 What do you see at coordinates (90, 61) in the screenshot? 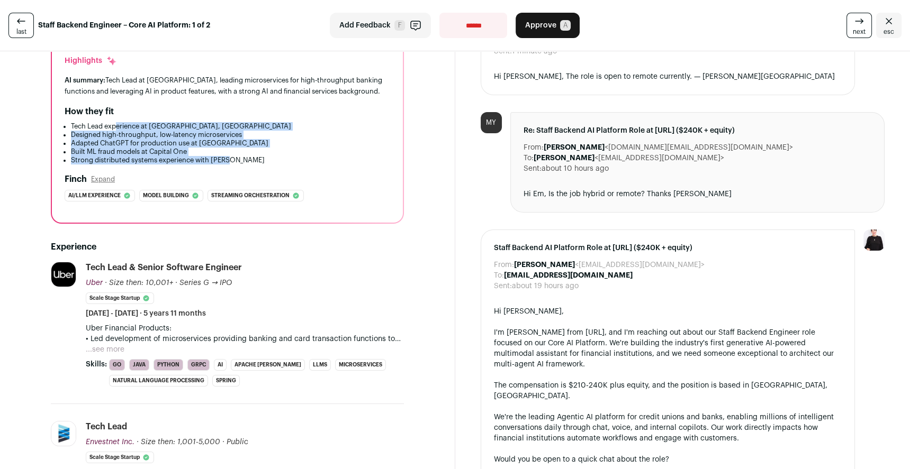
I see `div: Highlights` at bounding box center [90, 61].